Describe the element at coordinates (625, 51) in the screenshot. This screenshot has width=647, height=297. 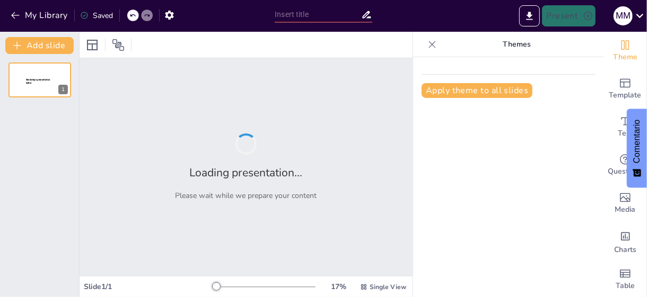
I see `div: Change the overall theme` at that location.